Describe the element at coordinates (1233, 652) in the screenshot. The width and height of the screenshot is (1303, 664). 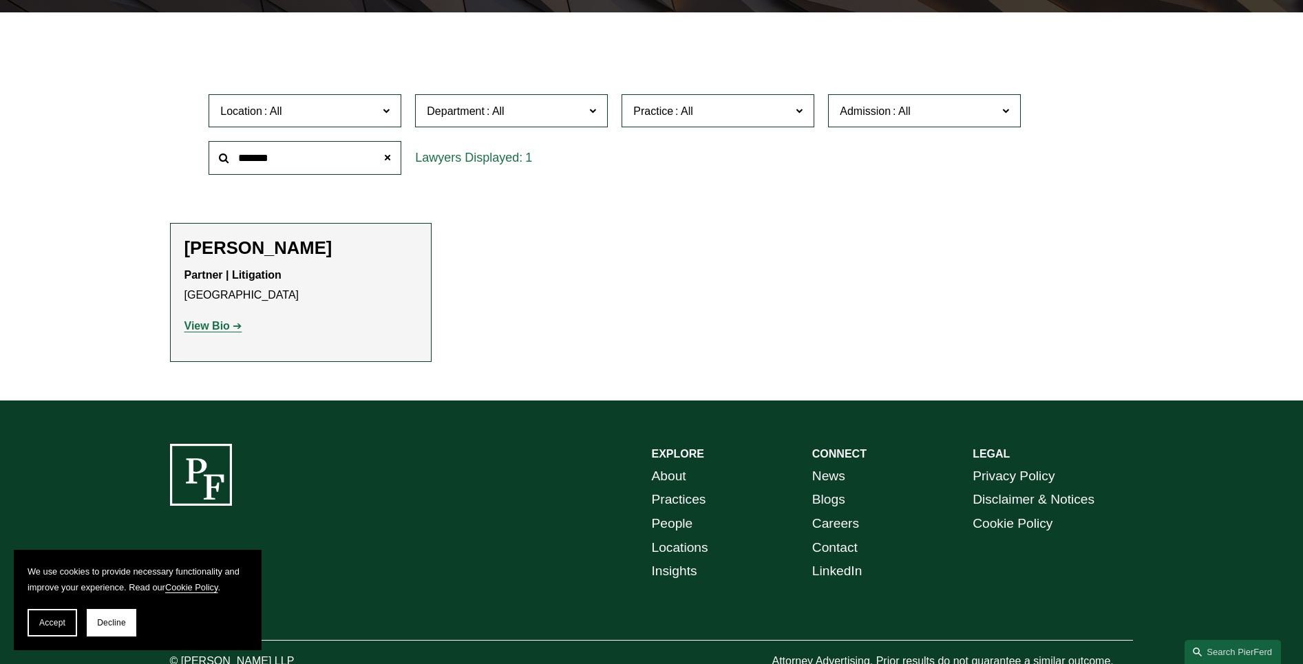
I see `a: Search this site` at that location.